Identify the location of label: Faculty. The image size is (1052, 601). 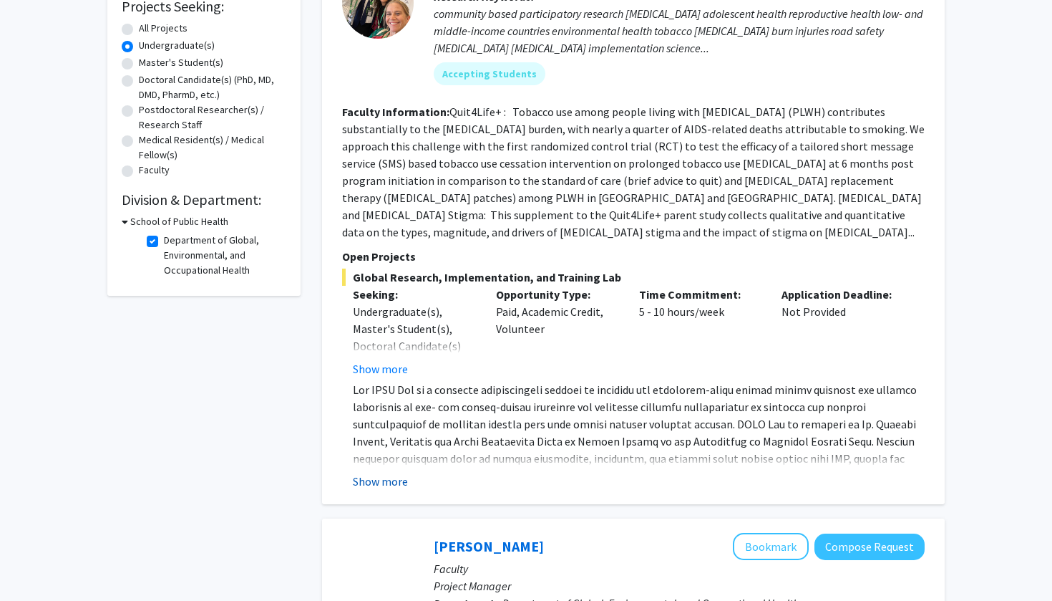
(154, 170).